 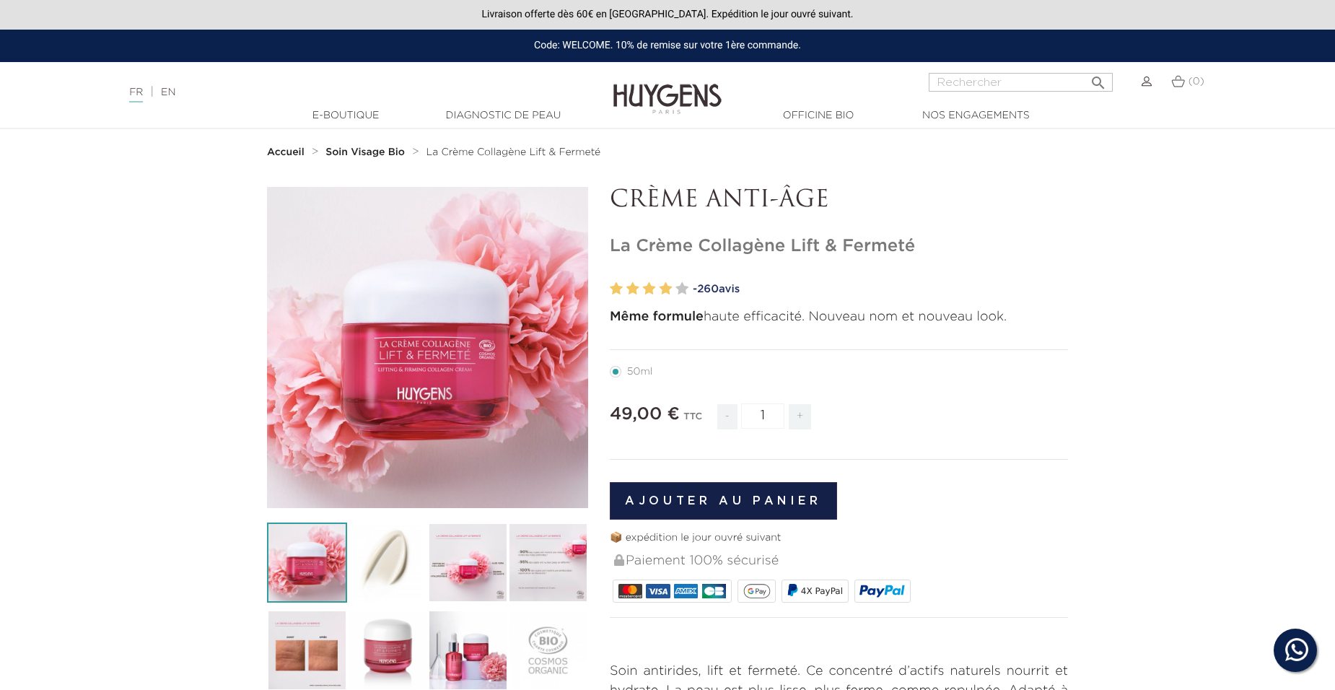 I want to click on img: VISA, so click(x=657, y=591).